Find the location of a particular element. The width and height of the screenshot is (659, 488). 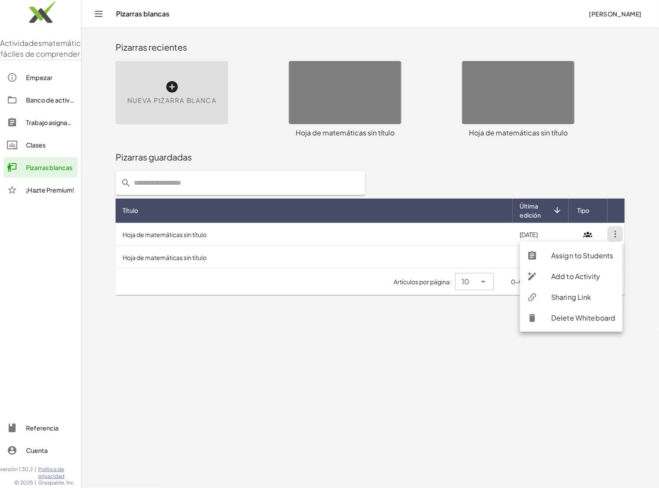

font: matemáticas fáciles de comprender is located at coordinates (45, 48).